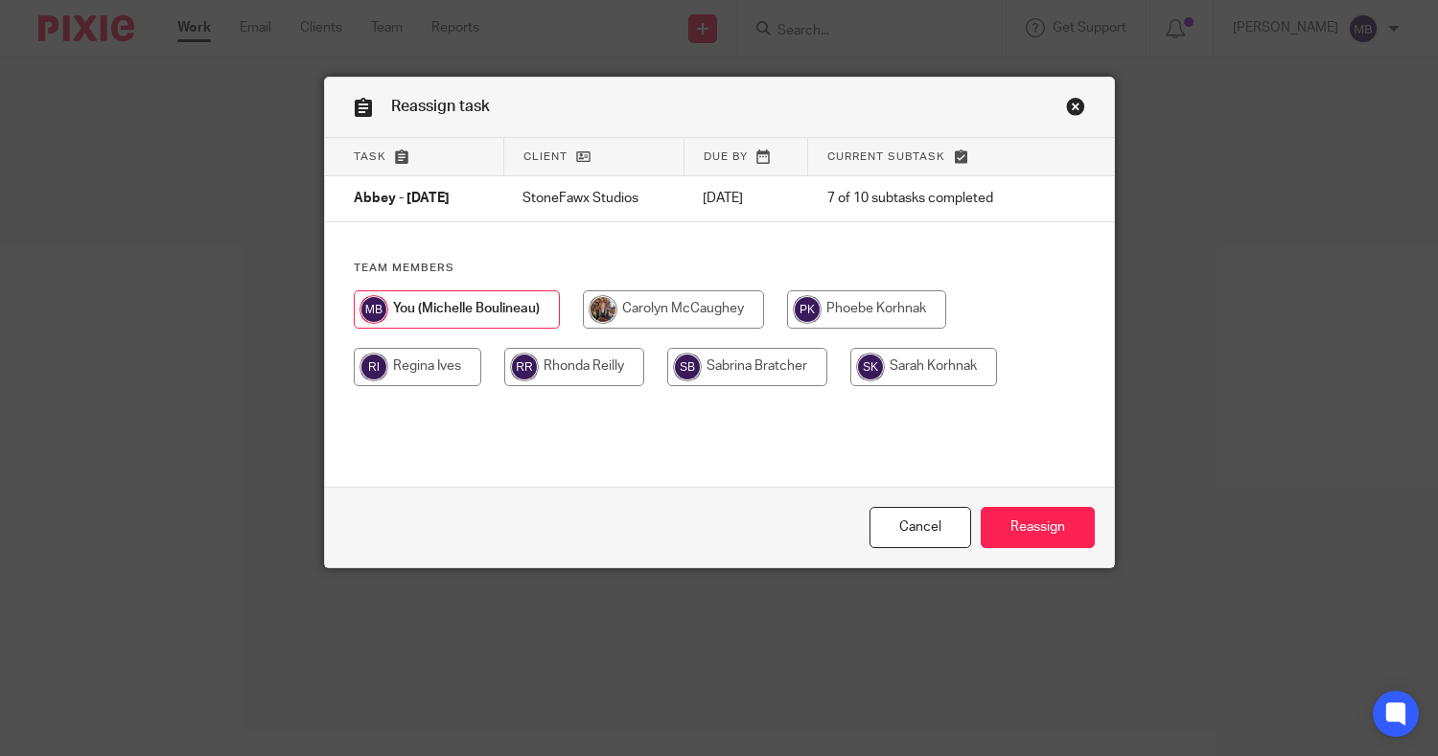 Image resolution: width=1438 pixels, height=756 pixels. I want to click on span: Reassign task, so click(440, 106).